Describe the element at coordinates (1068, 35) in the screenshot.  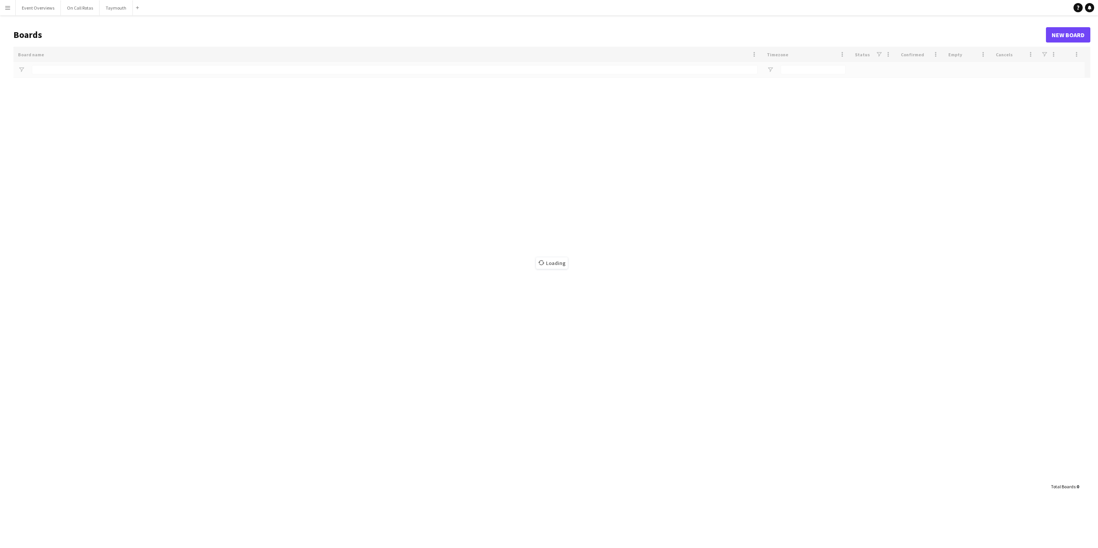
I see `a: New Board` at that location.